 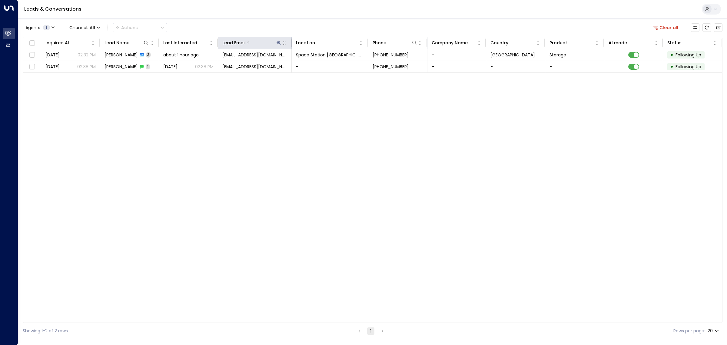 I want to click on span: All, so click(x=92, y=28).